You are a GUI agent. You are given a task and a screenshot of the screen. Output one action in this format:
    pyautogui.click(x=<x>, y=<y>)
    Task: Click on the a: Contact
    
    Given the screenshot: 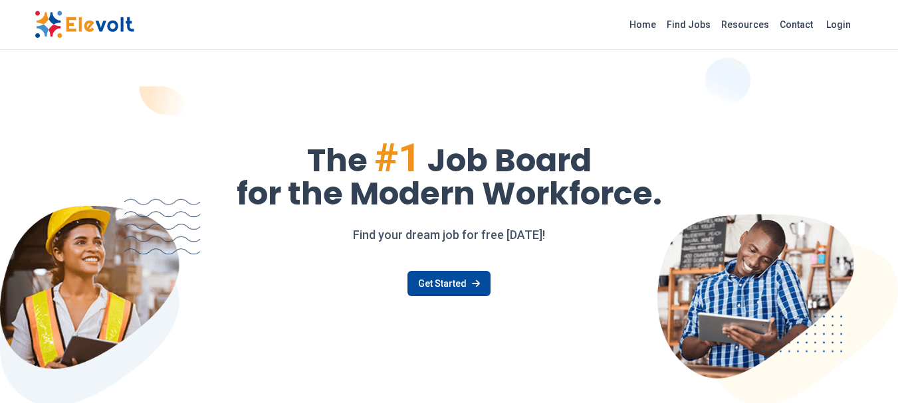 What is the action you would take?
    pyautogui.click(x=796, y=25)
    